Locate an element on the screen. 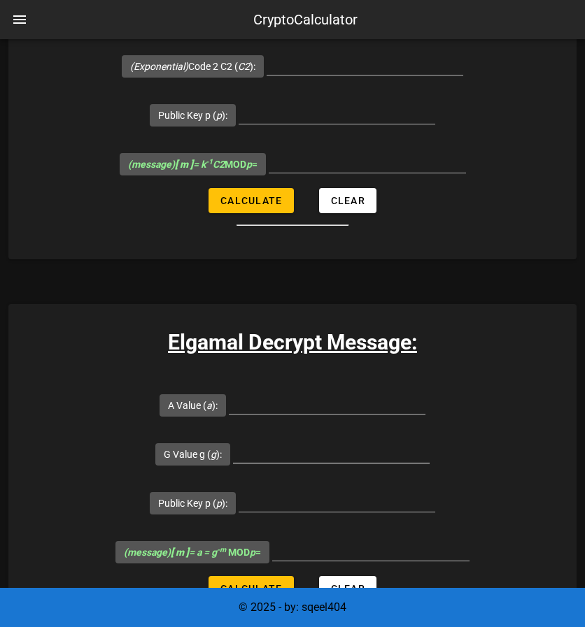  span: © 2025 - by: sqeel404 is located at coordinates (292, 607).